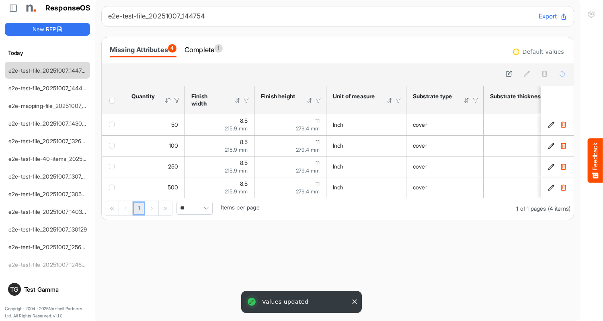 The height and width of the screenshot is (321, 603). What do you see at coordinates (49, 123) in the screenshot?
I see `a: e2e-test-file_20251007_143038` at bounding box center [49, 123].